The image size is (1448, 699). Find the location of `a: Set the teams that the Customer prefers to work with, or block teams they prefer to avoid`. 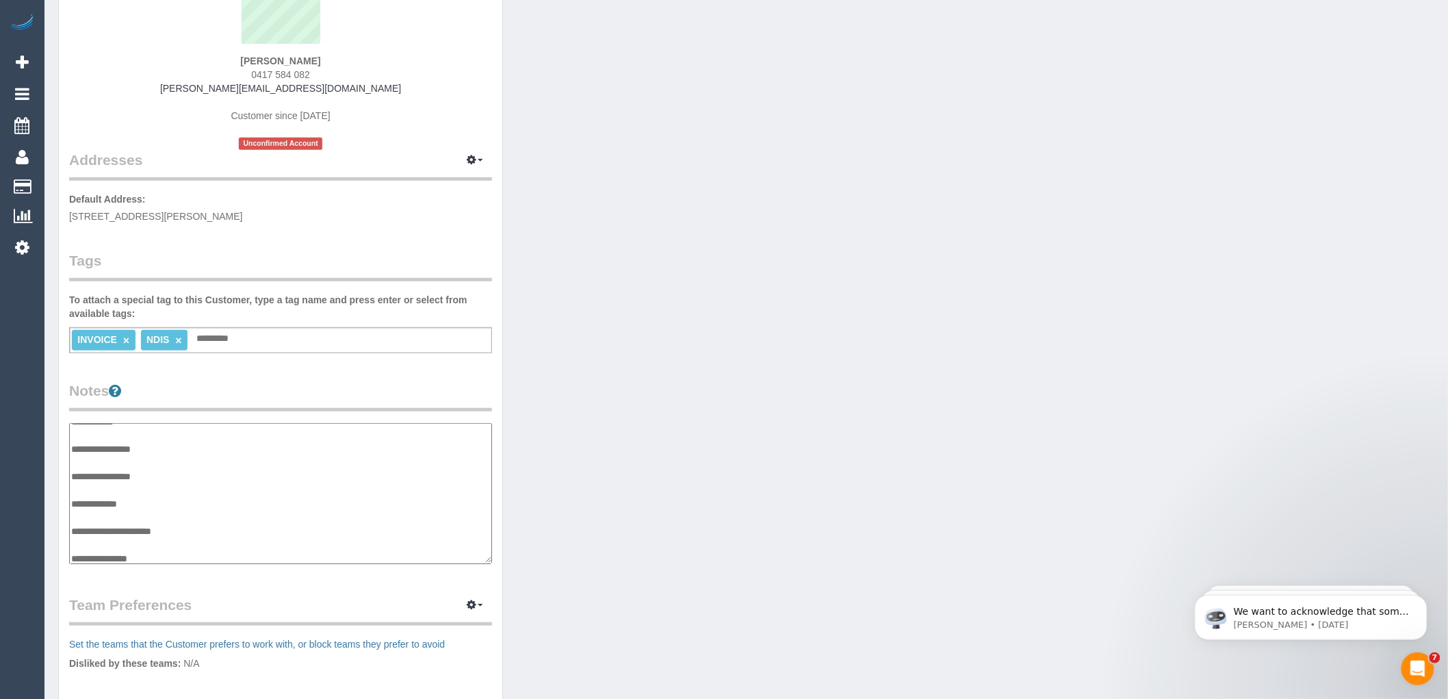

a: Set the teams that the Customer prefers to work with, or block teams they prefer to avoid is located at coordinates (257, 644).